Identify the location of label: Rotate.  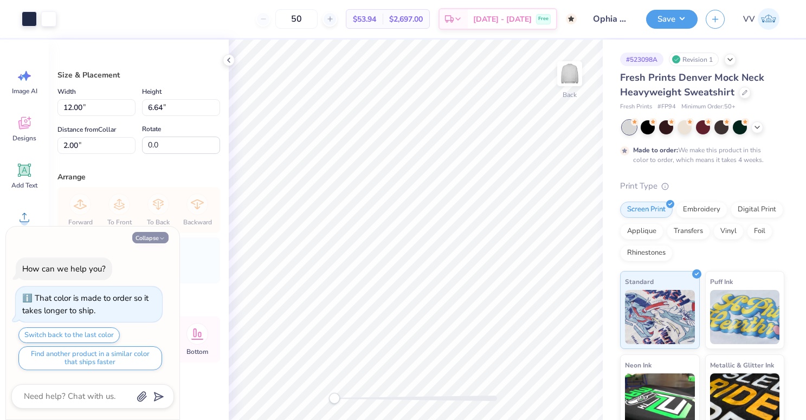
(151, 129).